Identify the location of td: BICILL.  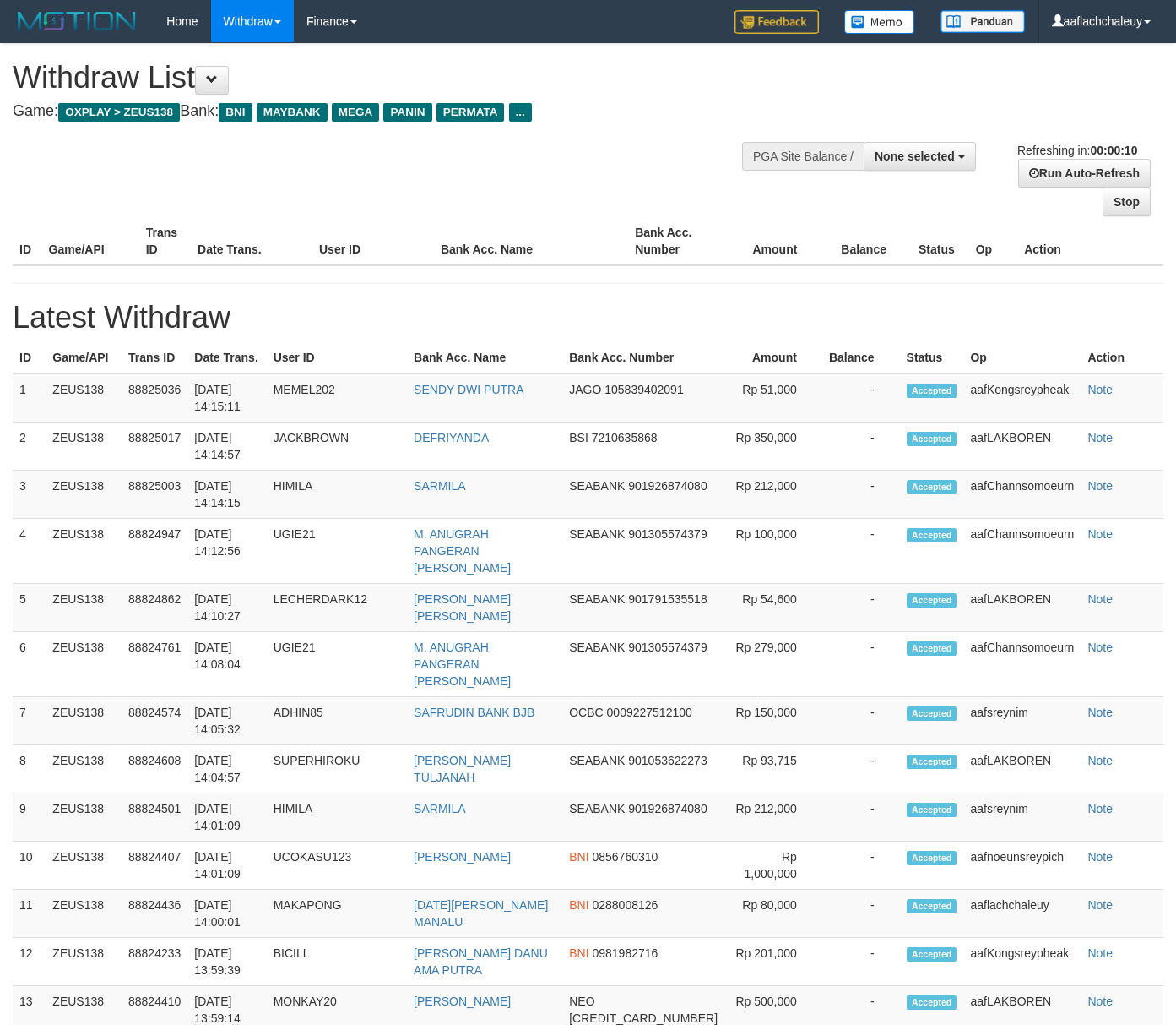
(337, 962).